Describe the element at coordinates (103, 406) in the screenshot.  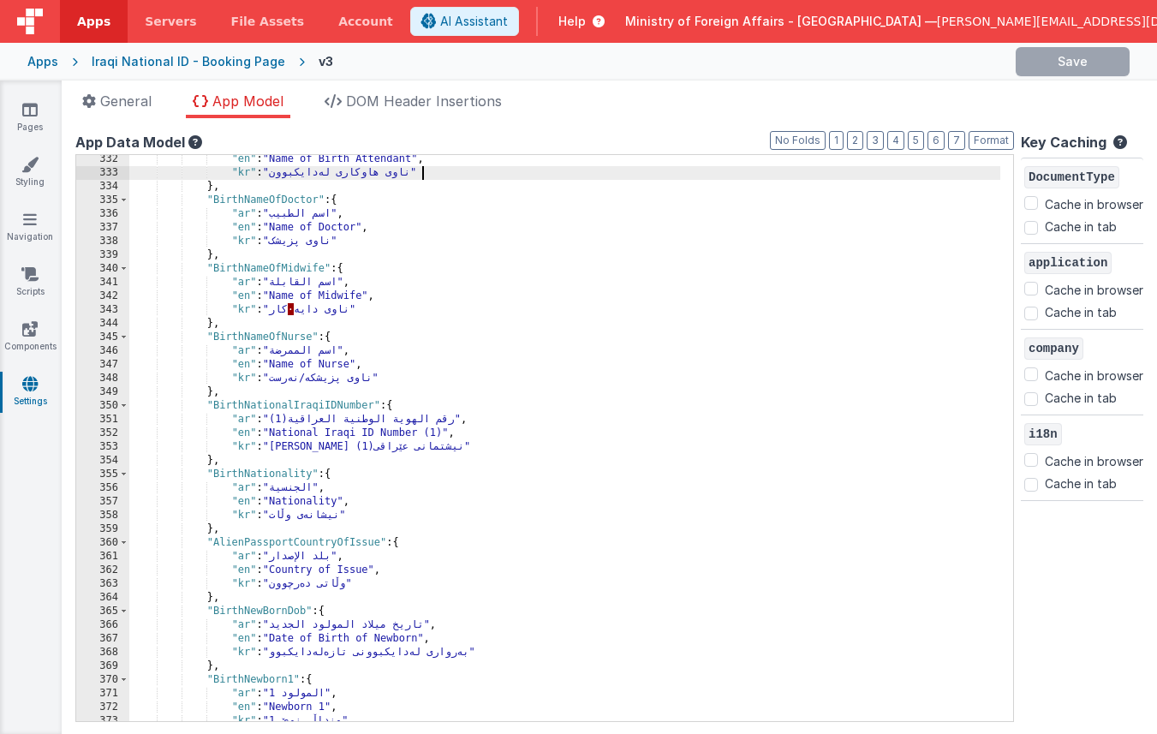
I see `div: 350` at that location.